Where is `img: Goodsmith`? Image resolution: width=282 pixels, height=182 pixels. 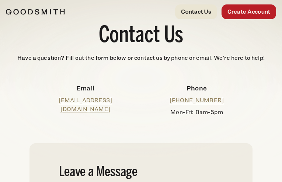 img: Goodsmith is located at coordinates (35, 12).